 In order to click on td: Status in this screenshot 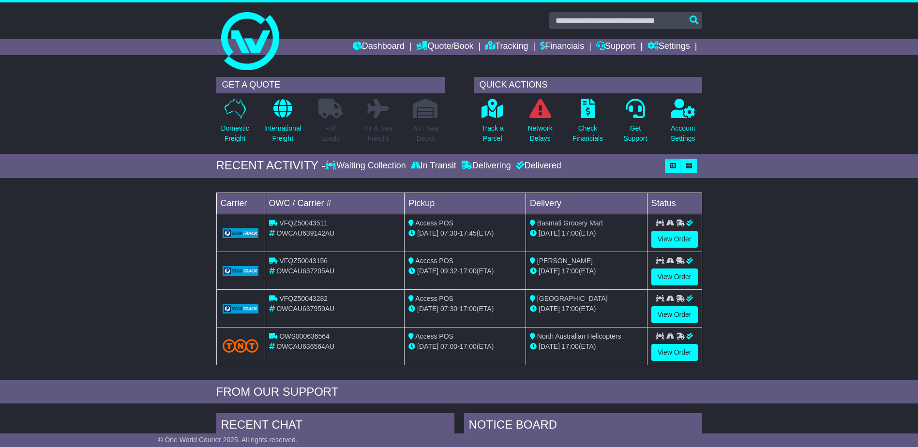, I will do `click(674, 203)`.